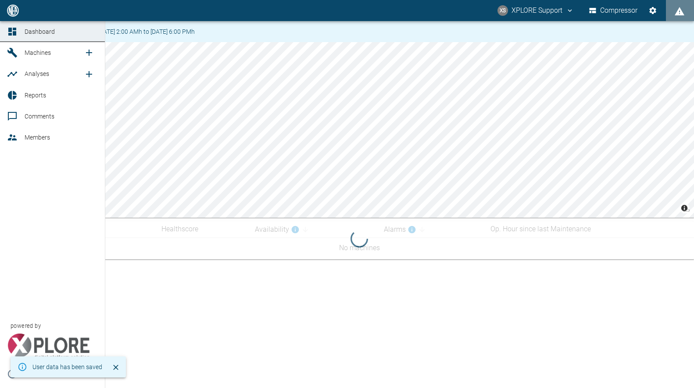 The height and width of the screenshot is (388, 694). I want to click on img: logo, so click(13, 10).